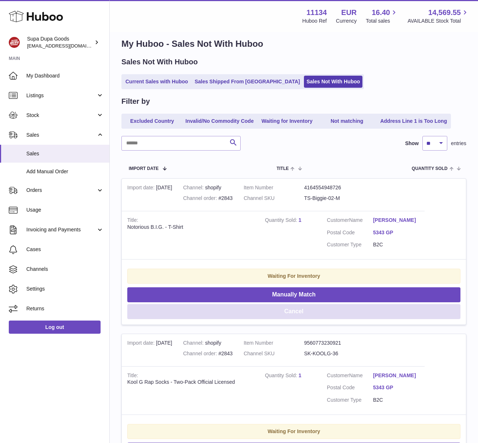  What do you see at coordinates (61, 95) in the screenshot?
I see `span: Listings` at bounding box center [61, 95].